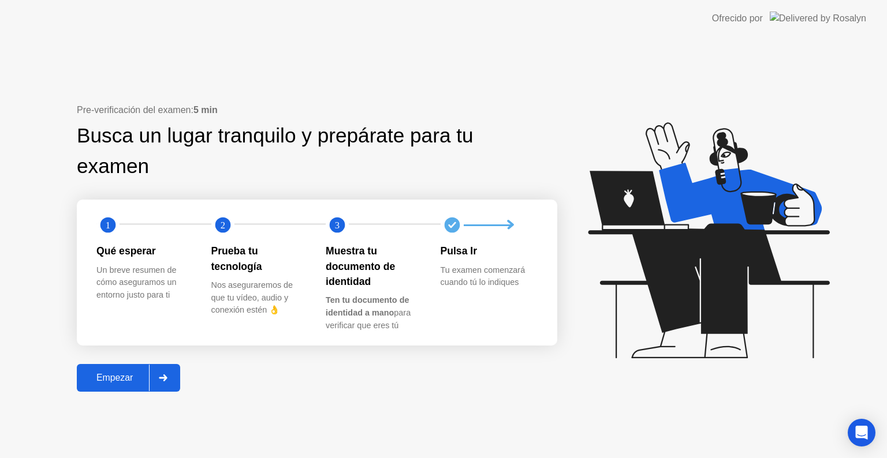 The width and height of the screenshot is (887, 458). I want to click on b: Ten tu documento de identidad a mano, so click(367, 307).